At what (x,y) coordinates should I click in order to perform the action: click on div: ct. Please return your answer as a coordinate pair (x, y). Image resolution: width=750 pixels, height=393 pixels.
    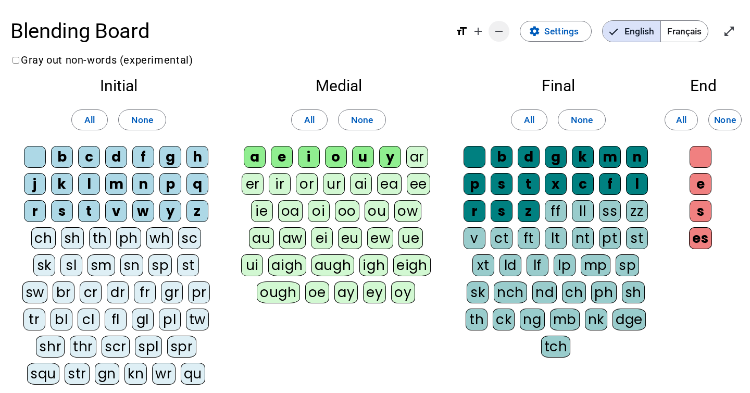
    Looking at the image, I should click on (502, 238).